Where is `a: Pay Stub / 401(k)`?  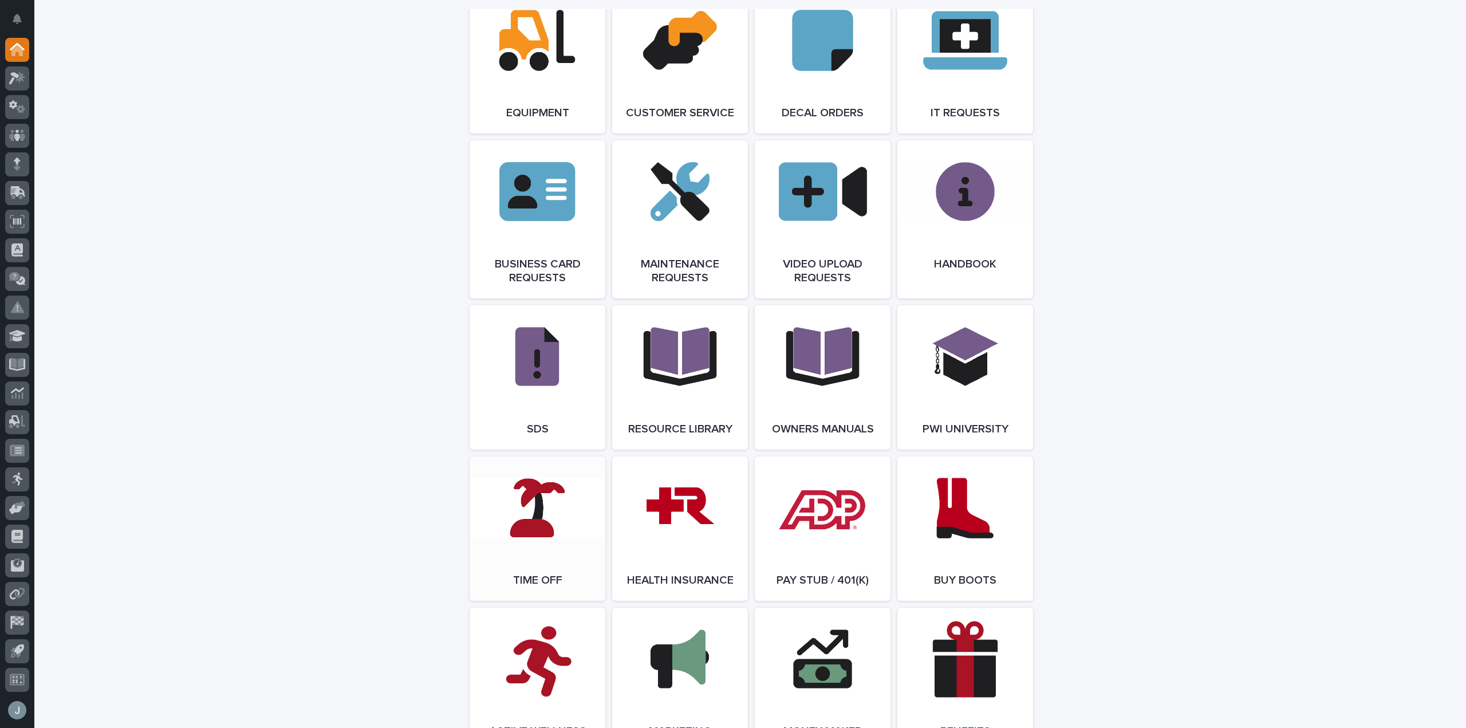 a: Pay Stub / 401(k) is located at coordinates (823, 529).